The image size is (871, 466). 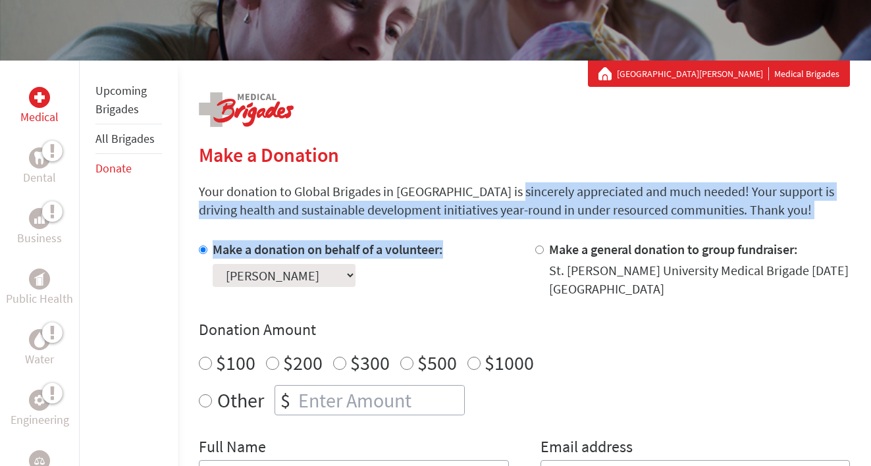 What do you see at coordinates (328, 249) in the screenshot?
I see `label: Make a donation on behalf of a volunteer:` at bounding box center [328, 249].